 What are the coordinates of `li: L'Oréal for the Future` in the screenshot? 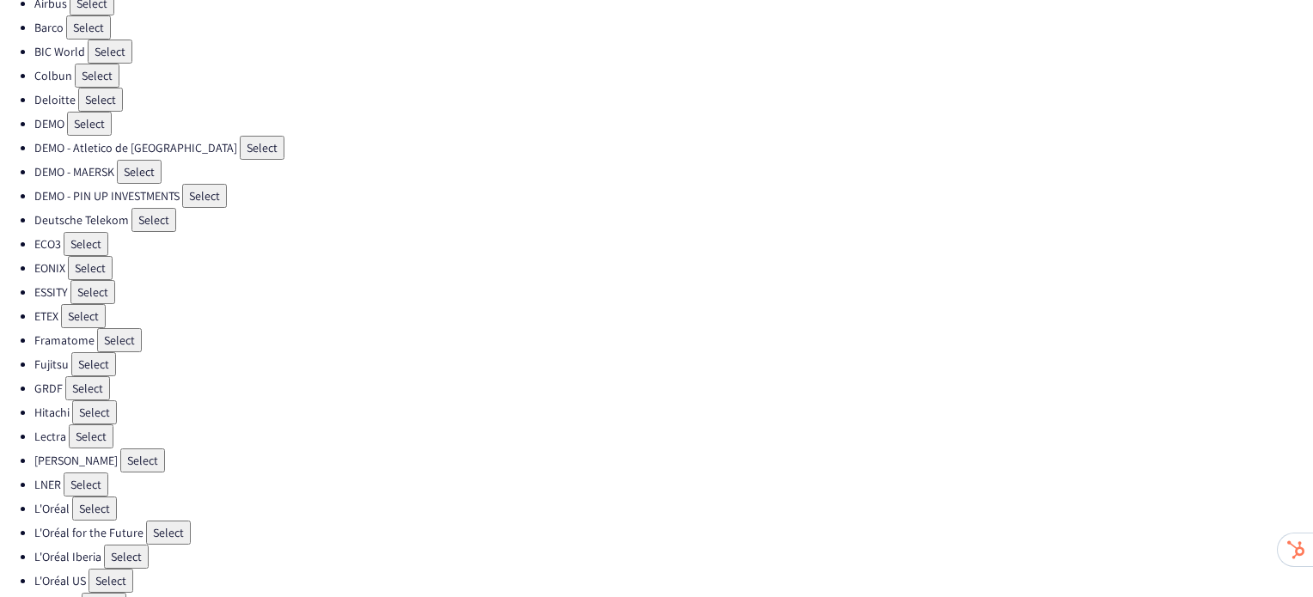 It's located at (674, 533).